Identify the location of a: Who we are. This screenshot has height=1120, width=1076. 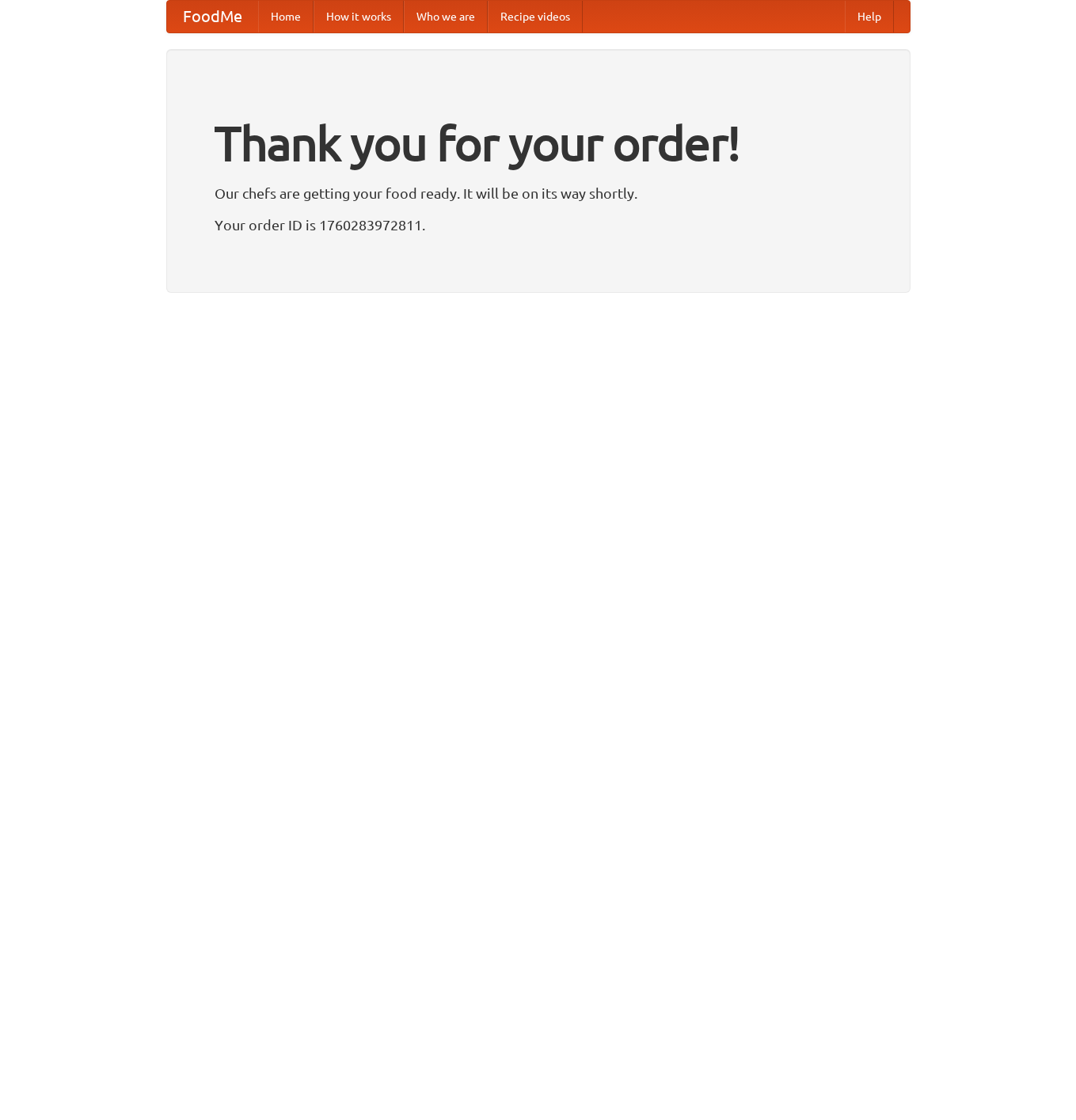
(445, 17).